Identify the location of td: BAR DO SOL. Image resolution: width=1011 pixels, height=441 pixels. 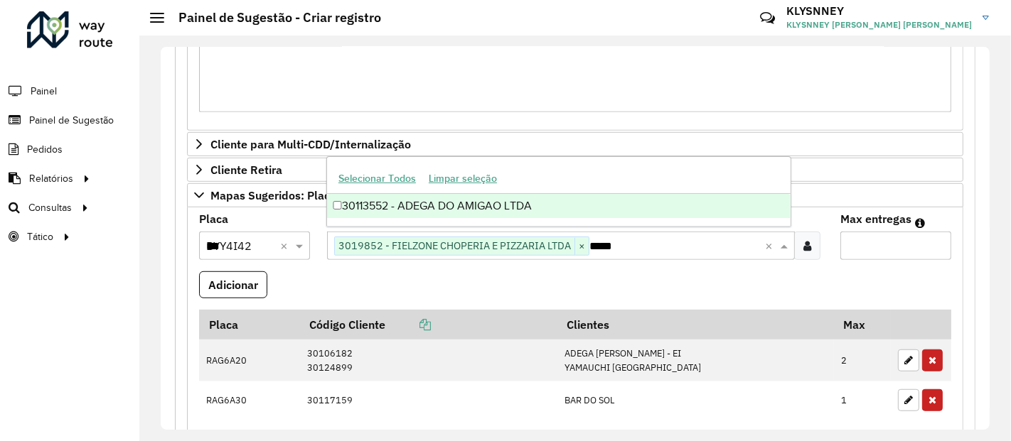
(695, 400).